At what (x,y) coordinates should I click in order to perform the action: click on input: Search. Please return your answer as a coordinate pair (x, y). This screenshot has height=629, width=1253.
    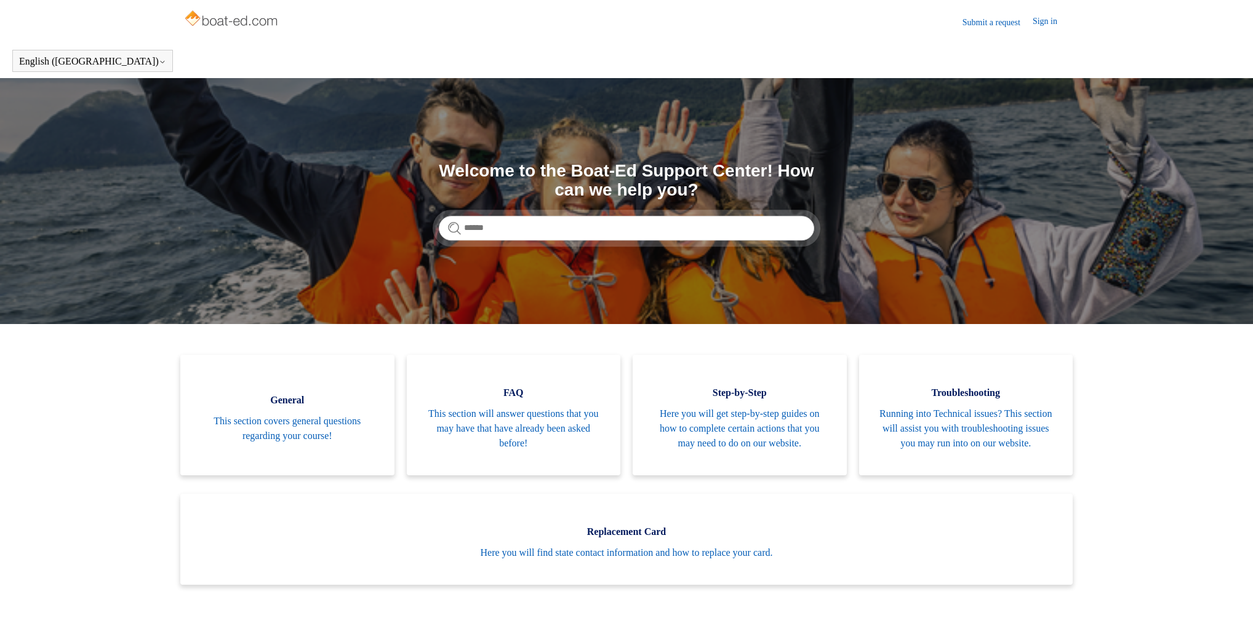
    Looking at the image, I should click on (626, 228).